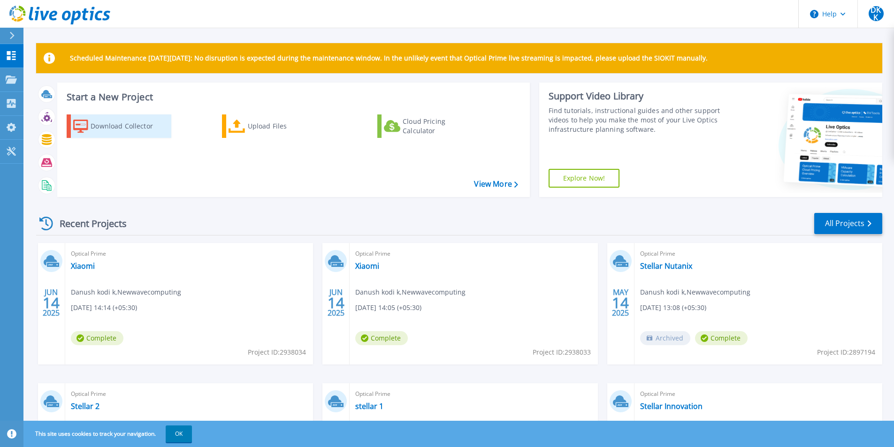  I want to click on span: Project ID: 2897194, so click(846, 353).